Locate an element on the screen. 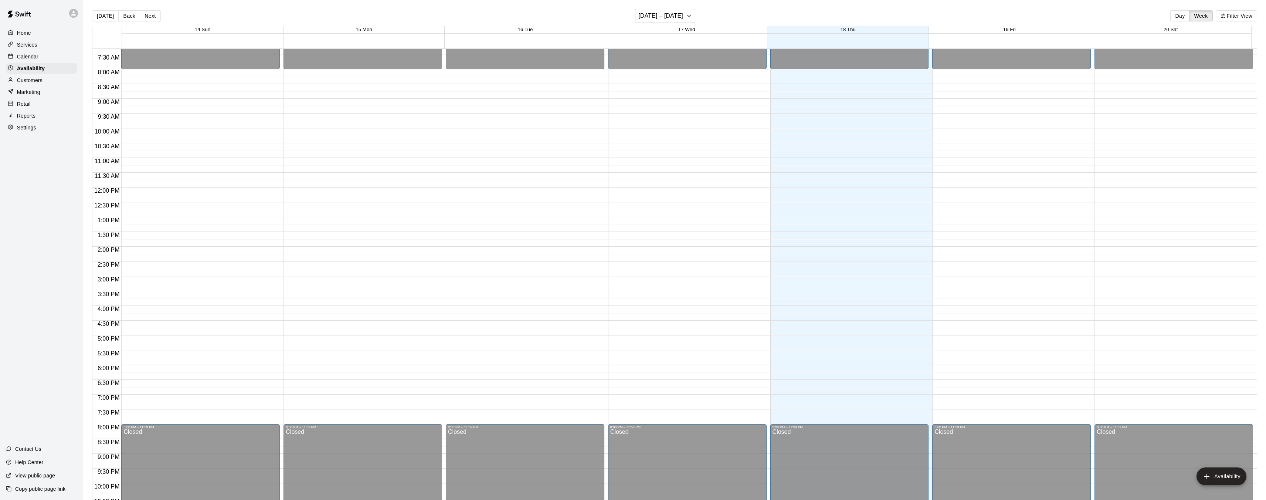 The image size is (1266, 500). button: 16 Tue is located at coordinates (525, 29).